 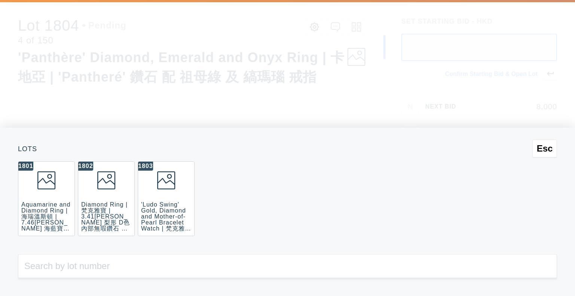 What do you see at coordinates (544, 149) in the screenshot?
I see `button: Esc` at bounding box center [544, 149].